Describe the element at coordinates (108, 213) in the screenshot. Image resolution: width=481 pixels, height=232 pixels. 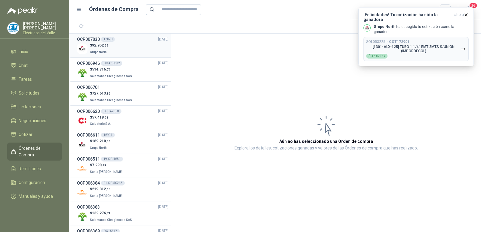
I see `span: ,71` at that location.